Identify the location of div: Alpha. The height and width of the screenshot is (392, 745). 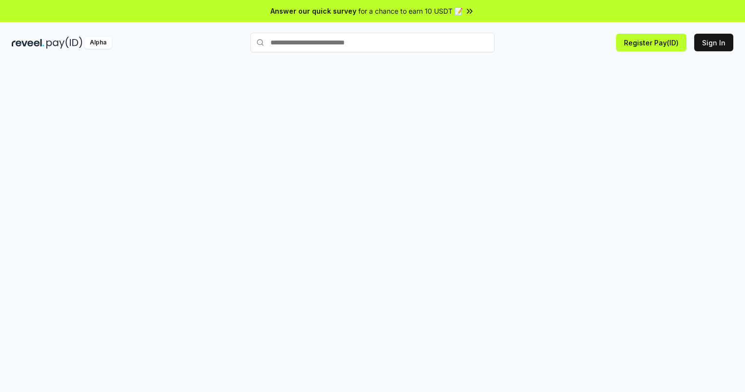
(98, 42).